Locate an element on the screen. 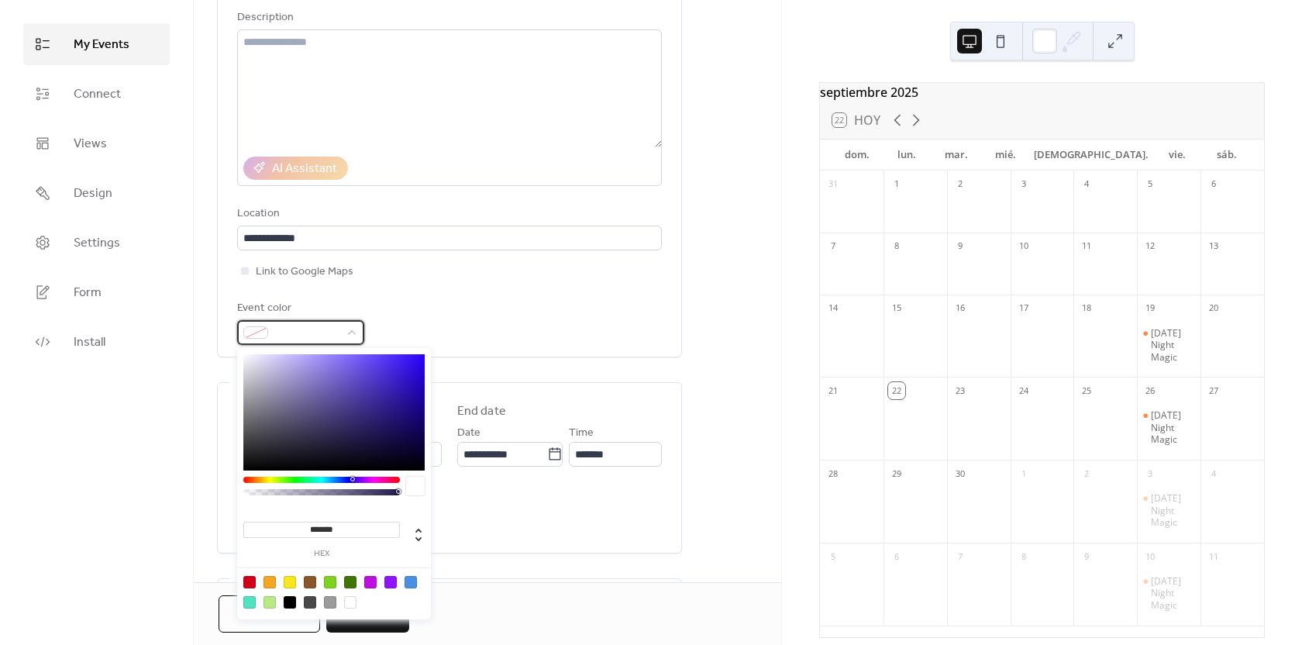 Image resolution: width=1302 pixels, height=645 pixels. div: 25 is located at coordinates (1087, 391).